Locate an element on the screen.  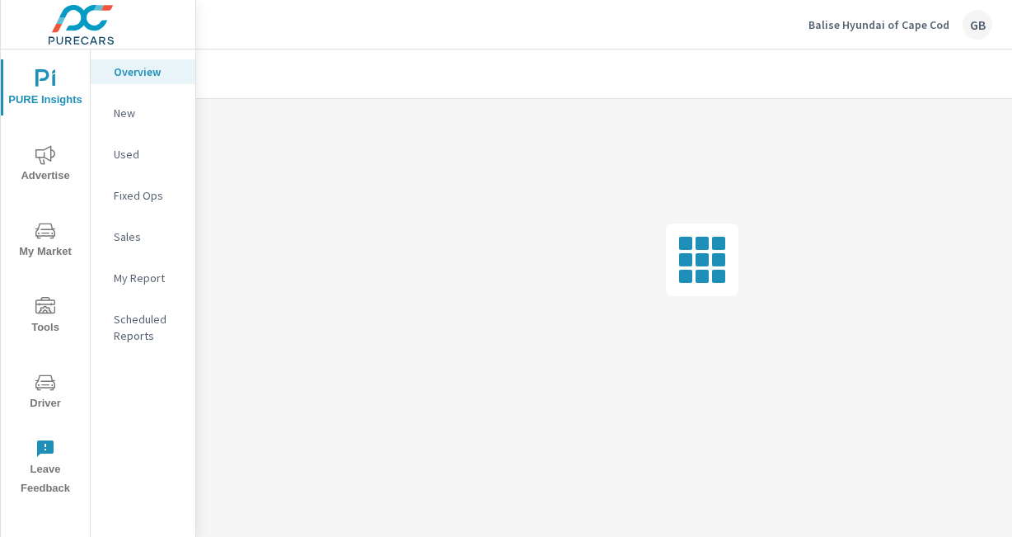
div: Fixed Ops is located at coordinates (143, 195).